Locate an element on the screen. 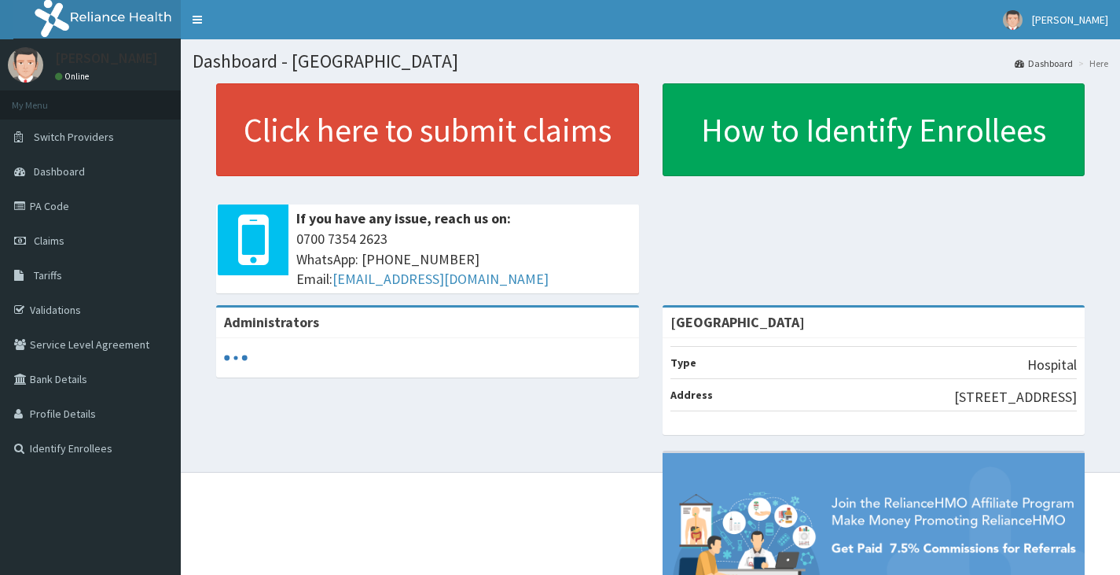 This screenshot has height=575, width=1120. a: Dashboard is located at coordinates (1044, 63).